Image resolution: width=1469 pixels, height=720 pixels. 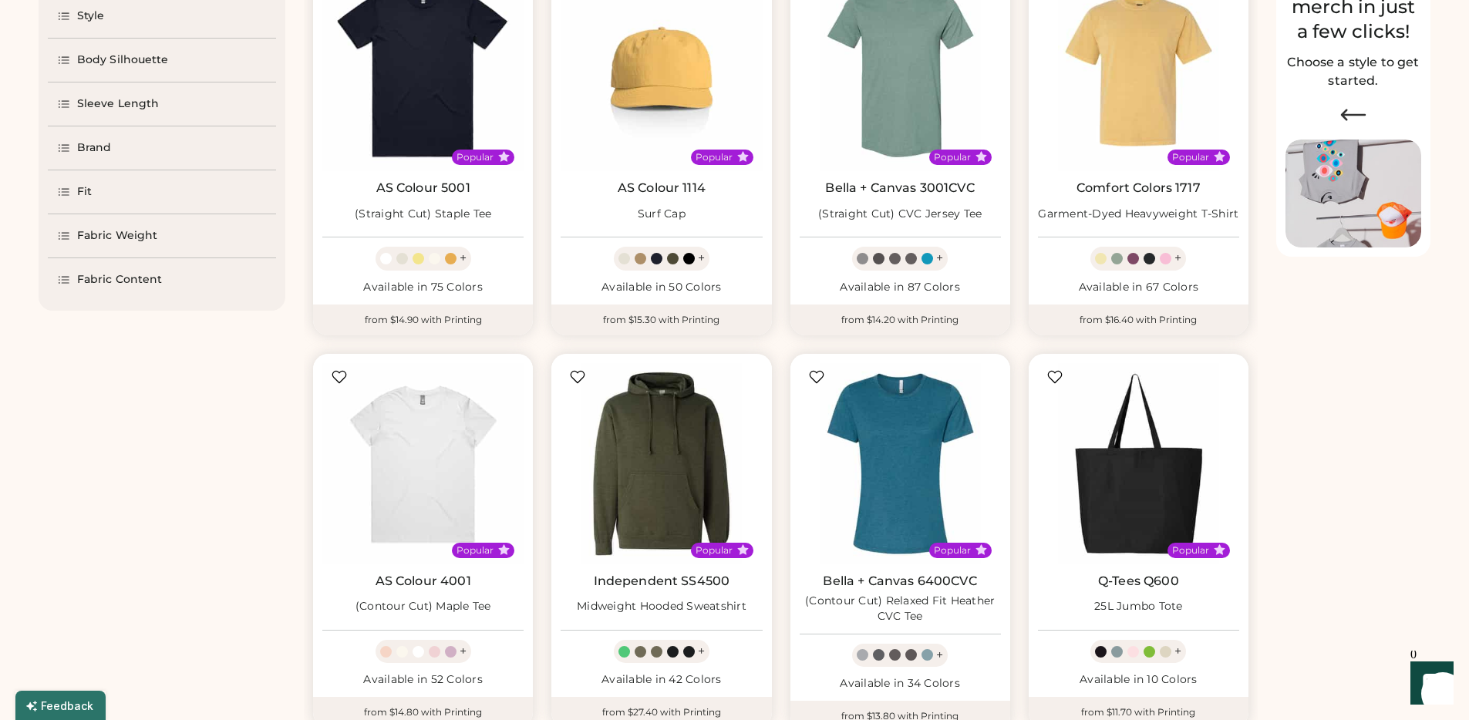 I want to click on div: Fabric Weight, so click(x=117, y=236).